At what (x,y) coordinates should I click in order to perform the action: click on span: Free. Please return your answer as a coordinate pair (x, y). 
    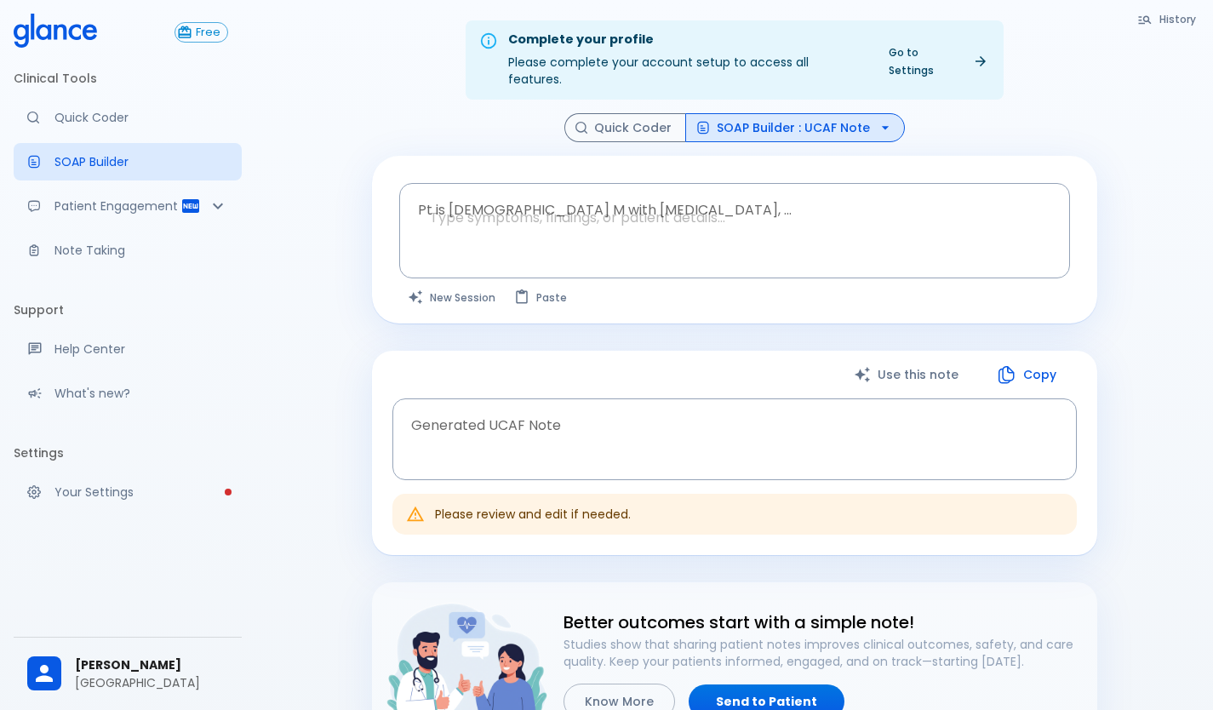
    Looking at the image, I should click on (208, 32).